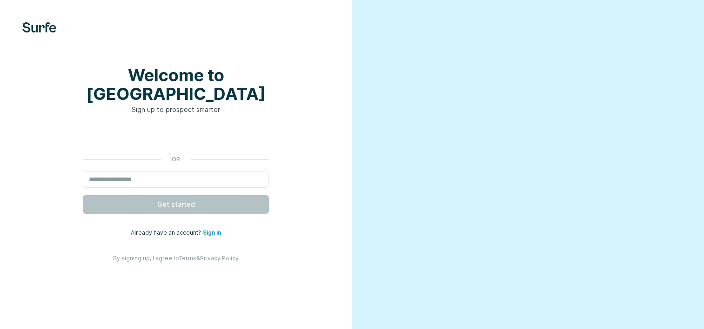 This screenshot has width=704, height=329. Describe the element at coordinates (176, 110) in the screenshot. I see `p: Sign up to prospect smarter` at that location.